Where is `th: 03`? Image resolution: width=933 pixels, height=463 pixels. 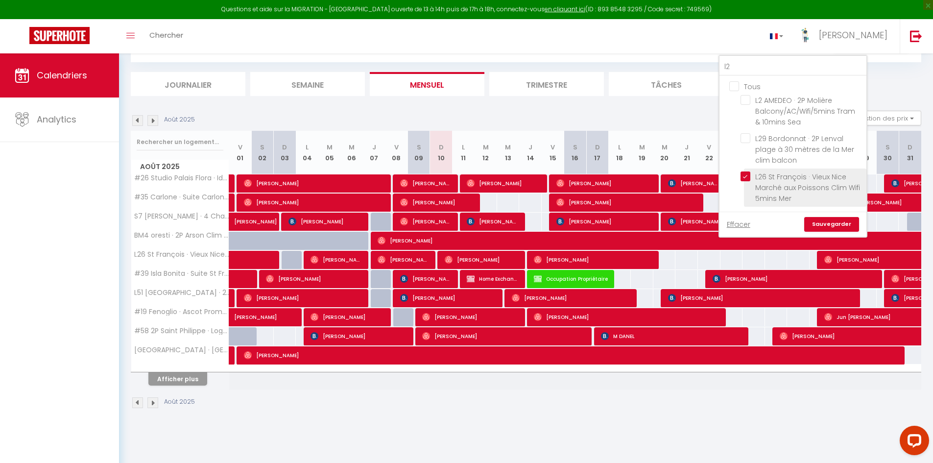 th: 03 is located at coordinates (285, 152).